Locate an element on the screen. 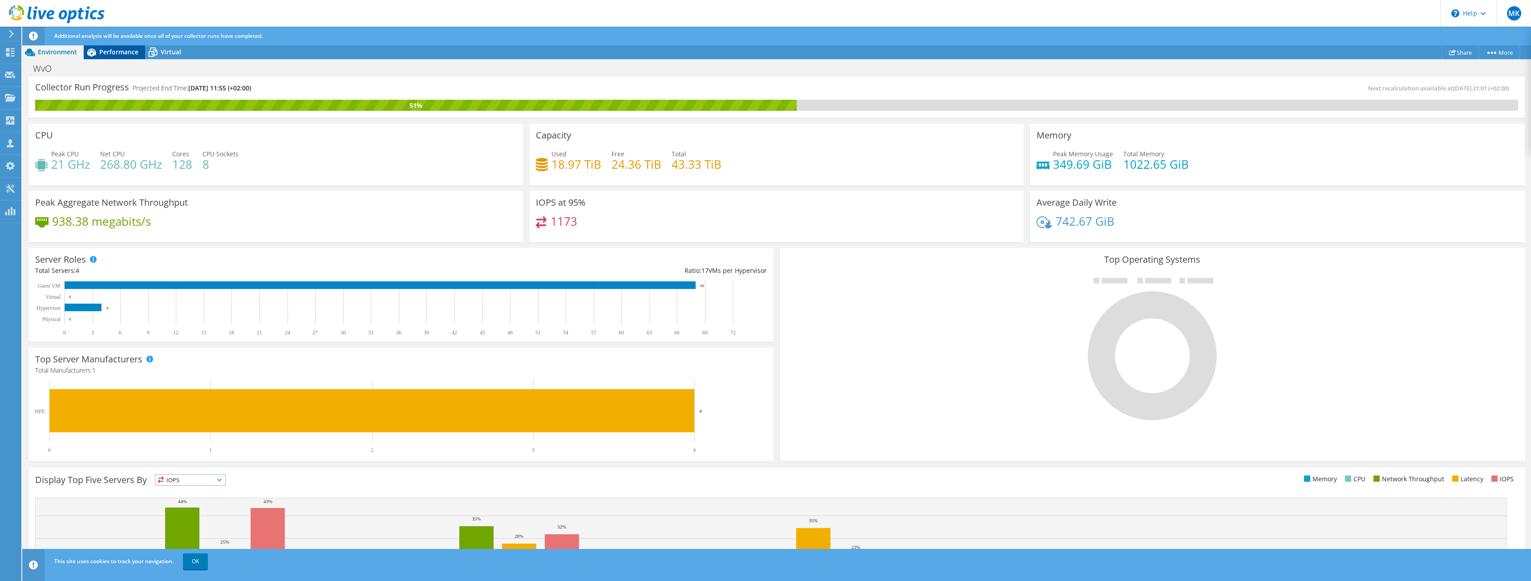 Image resolution: width=1531 pixels, height=581 pixels. h3: Peak Aggregate Network Throughput is located at coordinates (111, 203).